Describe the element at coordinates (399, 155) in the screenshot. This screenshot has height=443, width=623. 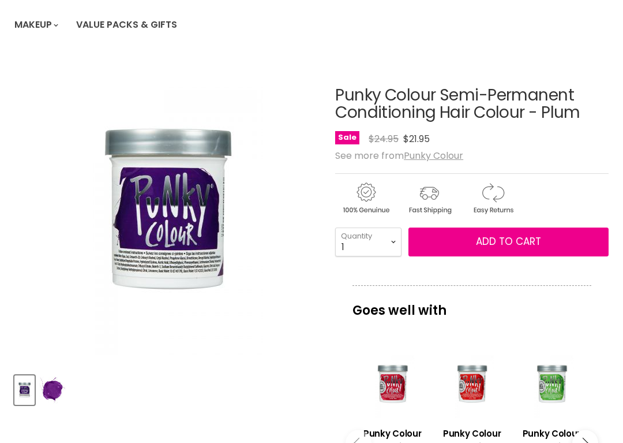
I see `span: See more from` at that location.